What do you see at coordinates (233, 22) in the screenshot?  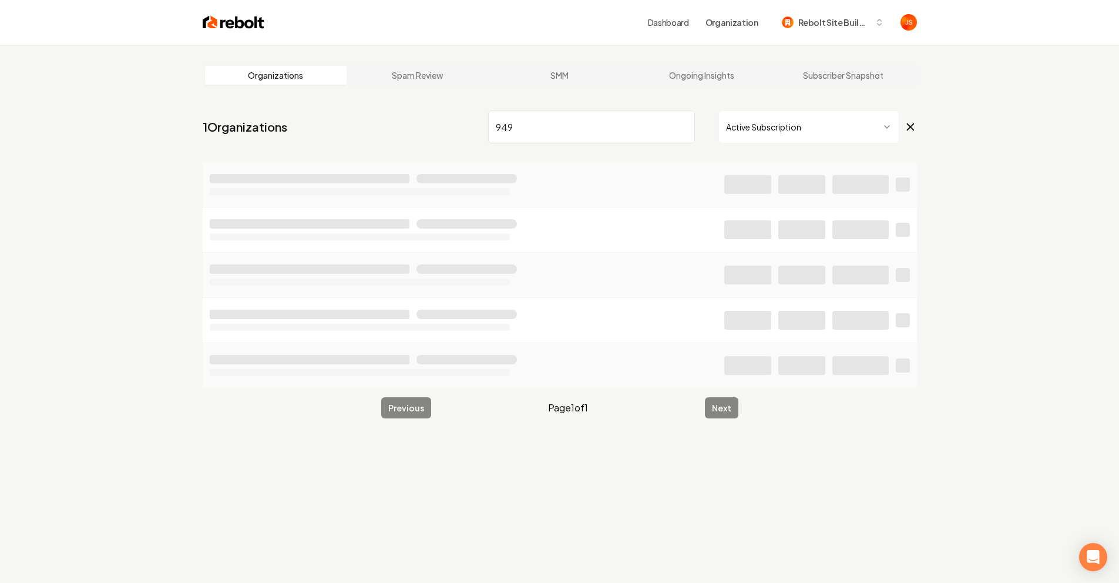 I see `img: Rebolt Logo` at bounding box center [233, 22].